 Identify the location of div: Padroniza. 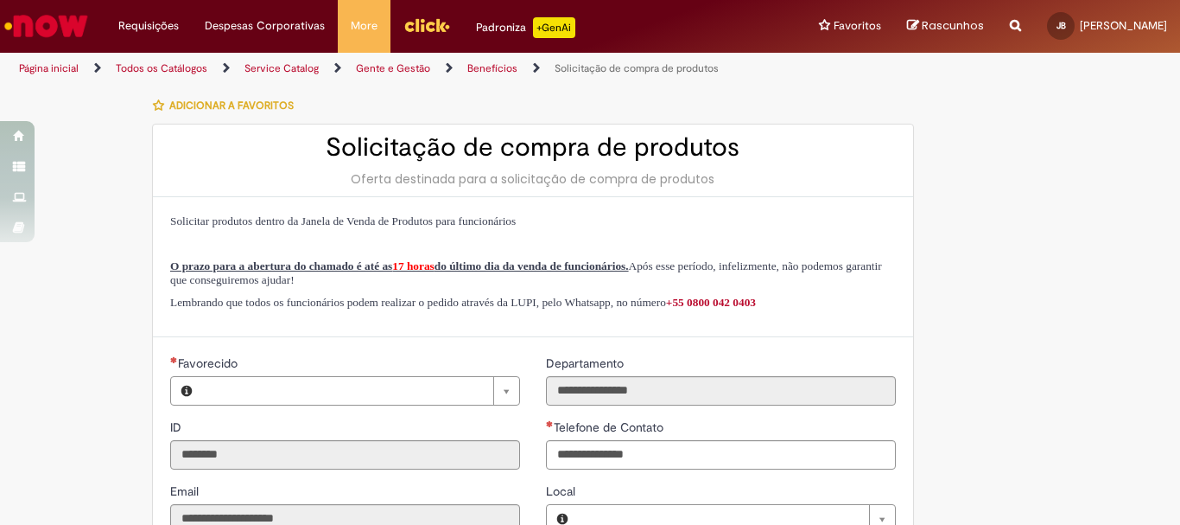
(525, 28).